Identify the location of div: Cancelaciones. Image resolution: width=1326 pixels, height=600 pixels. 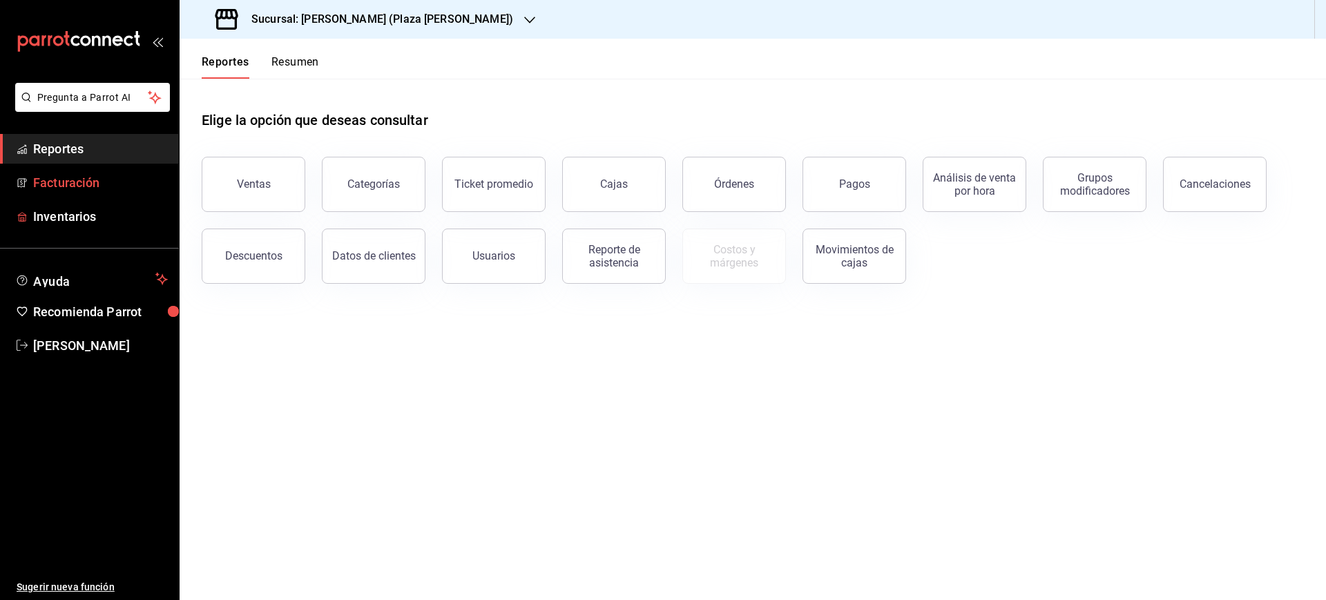
(1215, 184).